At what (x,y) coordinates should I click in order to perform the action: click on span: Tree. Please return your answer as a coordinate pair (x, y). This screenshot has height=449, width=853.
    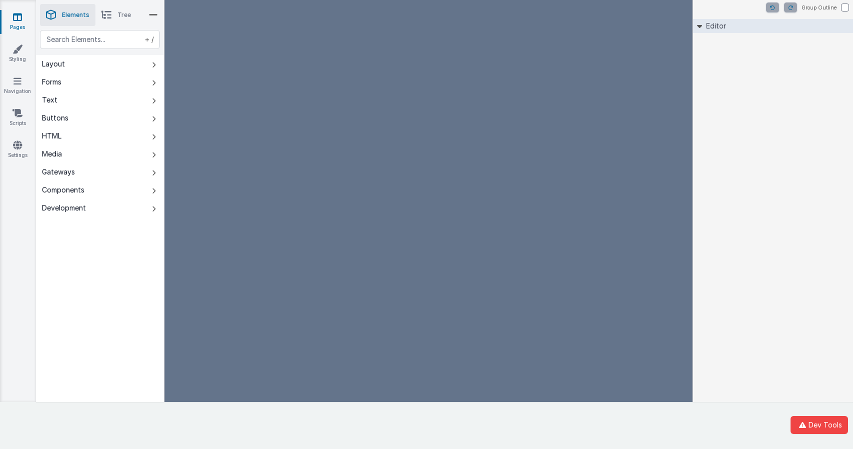
    Looking at the image, I should click on (124, 15).